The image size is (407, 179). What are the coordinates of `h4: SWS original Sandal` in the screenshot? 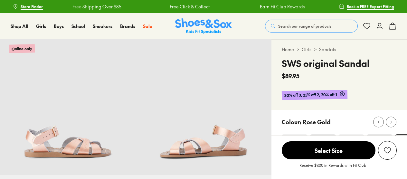 It's located at (326, 63).